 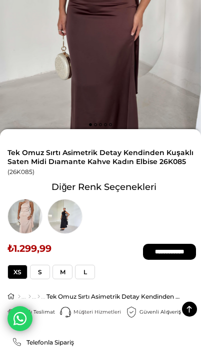 I want to click on img: call-center.png, so click(x=65, y=312).